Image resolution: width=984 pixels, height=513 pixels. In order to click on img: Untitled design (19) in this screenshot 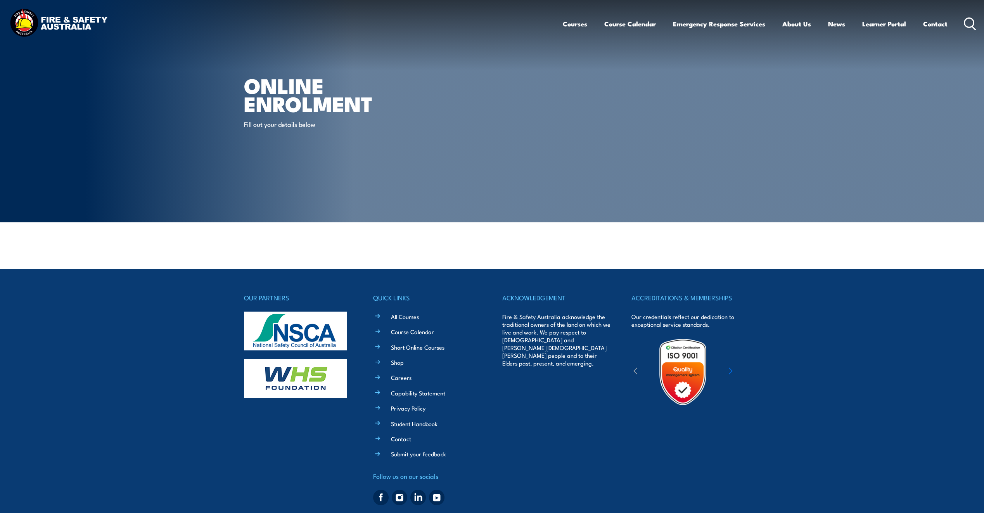, I will do `click(682, 371)`.